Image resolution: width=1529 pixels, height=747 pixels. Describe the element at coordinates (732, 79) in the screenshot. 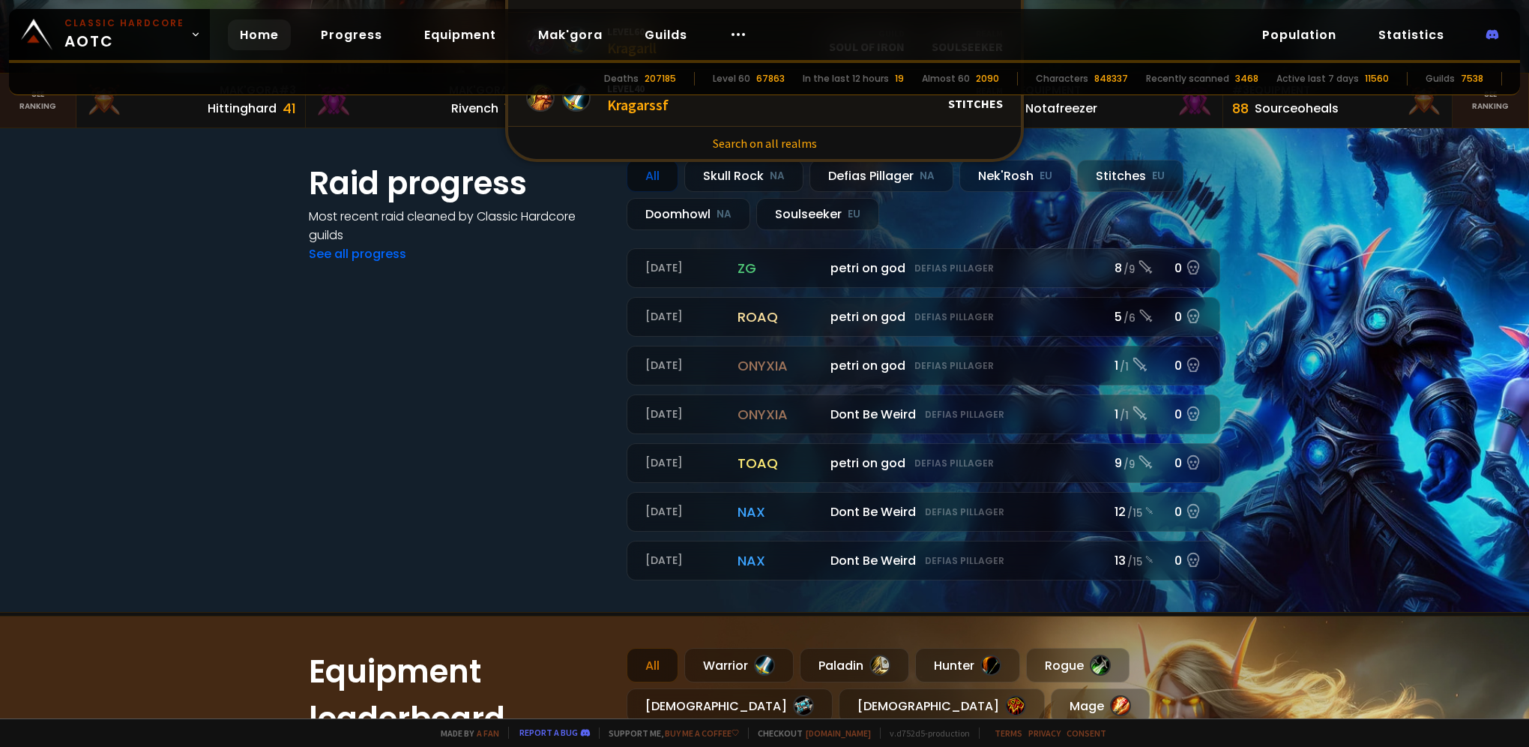

I see `div: Level 60` at that location.